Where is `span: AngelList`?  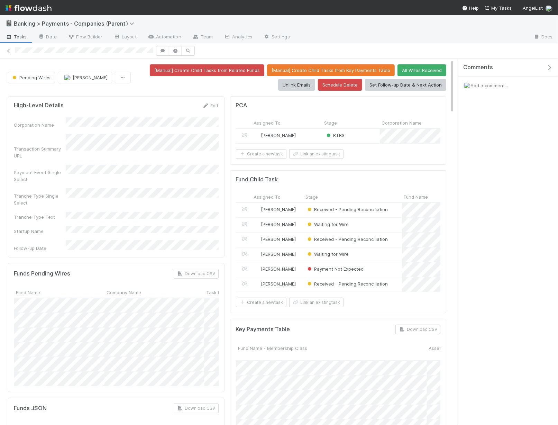
span: AngelList is located at coordinates (532, 8).